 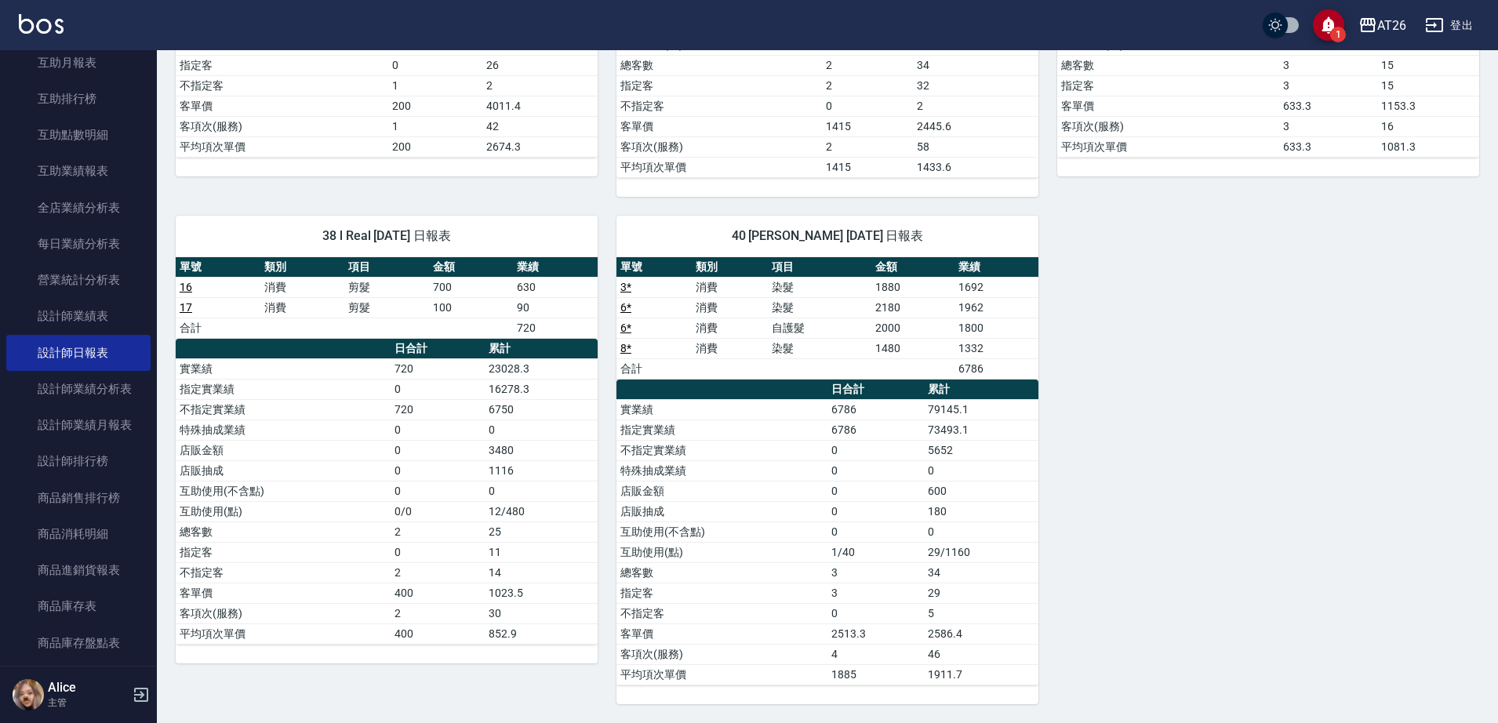 I want to click on a: 設計師排行榜, so click(x=78, y=461).